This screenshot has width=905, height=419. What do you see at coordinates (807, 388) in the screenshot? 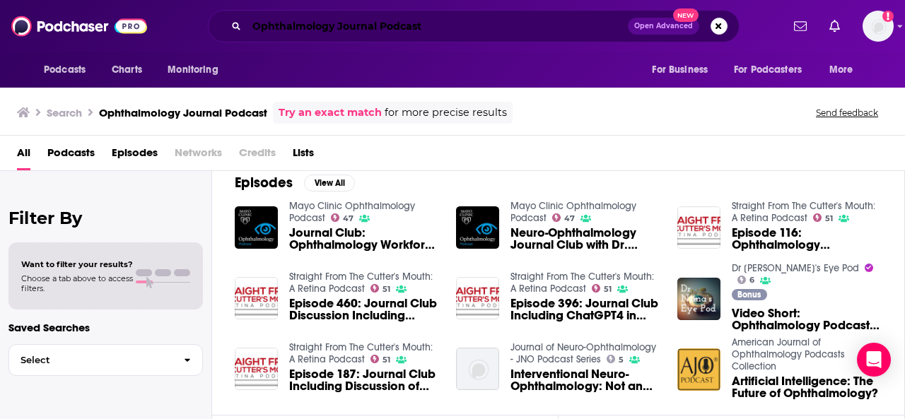
I see `span: Artificial Intelligence: The Future of Ophthalmology?` at bounding box center [807, 388].